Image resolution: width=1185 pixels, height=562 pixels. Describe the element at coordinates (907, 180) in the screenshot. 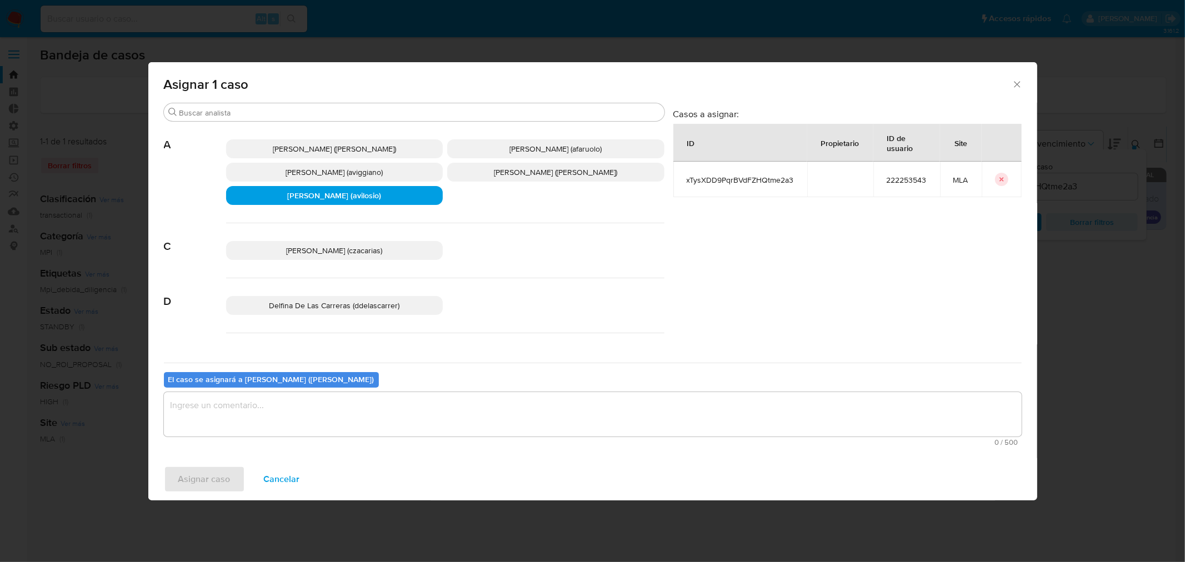

I see `span: 222253543` at that location.